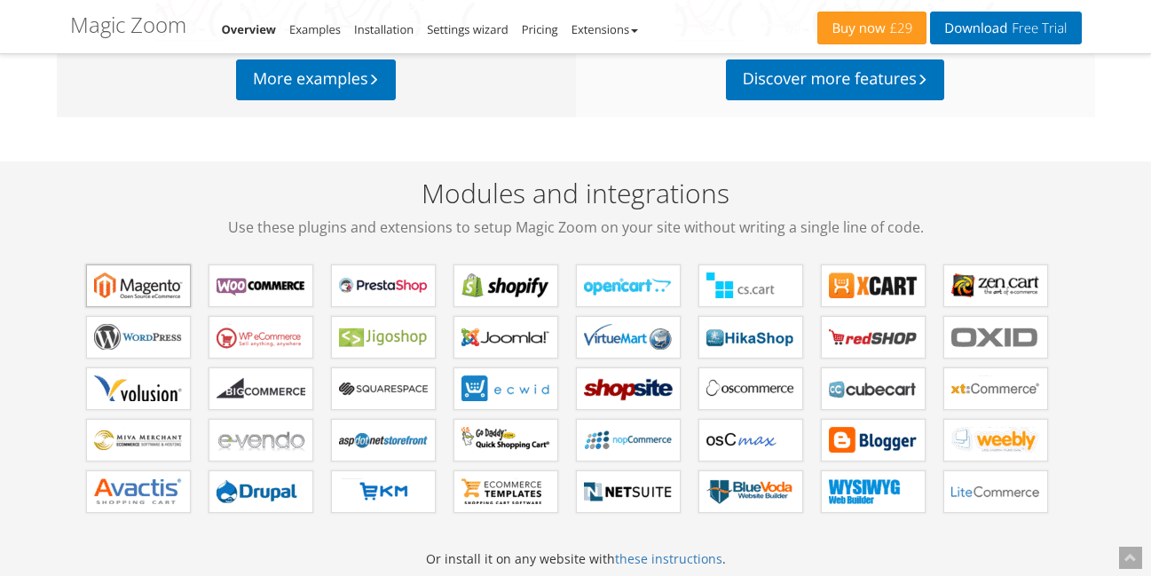 This screenshot has width=1151, height=576. What do you see at coordinates (506, 337) in the screenshot?
I see `a: Magic Zoom for Joomla` at bounding box center [506, 337].